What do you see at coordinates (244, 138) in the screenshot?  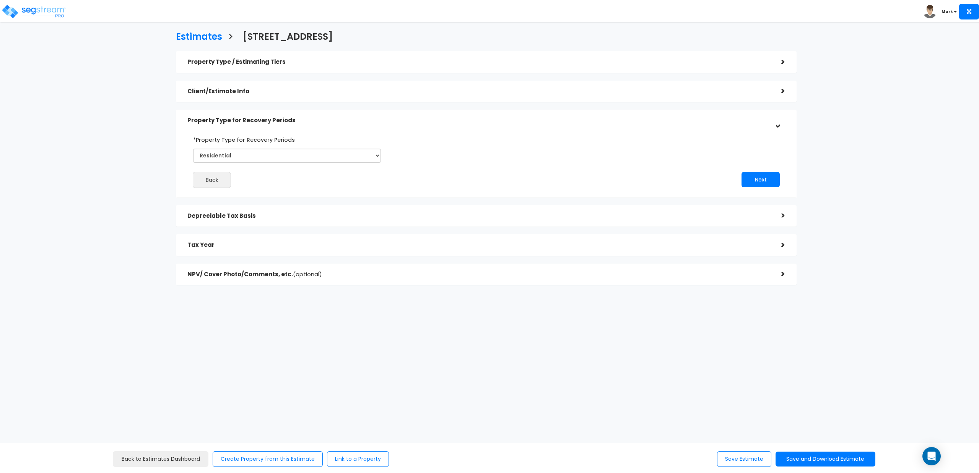 I see `label: *Property Type for Recovery Periods` at bounding box center [244, 138].